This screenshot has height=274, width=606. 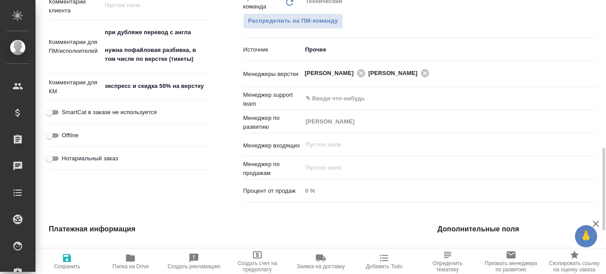 What do you see at coordinates (154, 253) in the screenshot?
I see `div: RUB` at bounding box center [154, 253].